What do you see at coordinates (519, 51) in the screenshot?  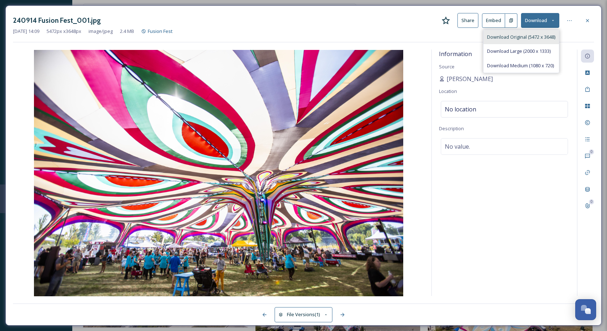 I see `span: Download Large (2000 x 1333)` at bounding box center [519, 51].